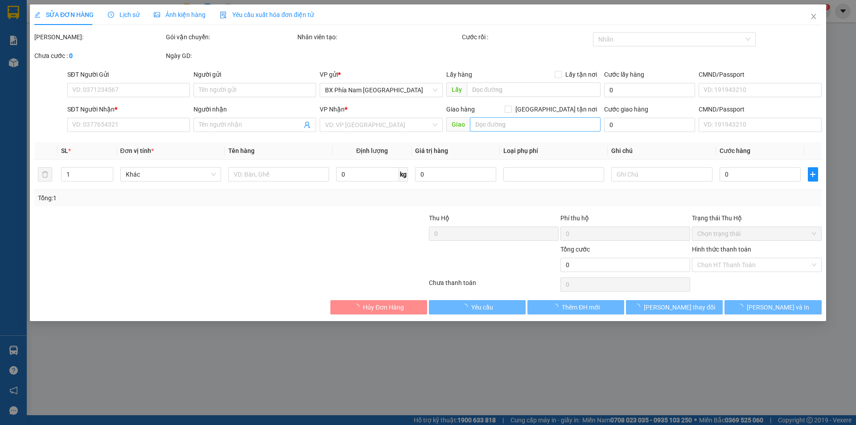  Describe the element at coordinates (111, 15) in the screenshot. I see `span: clock-circle` at that location.